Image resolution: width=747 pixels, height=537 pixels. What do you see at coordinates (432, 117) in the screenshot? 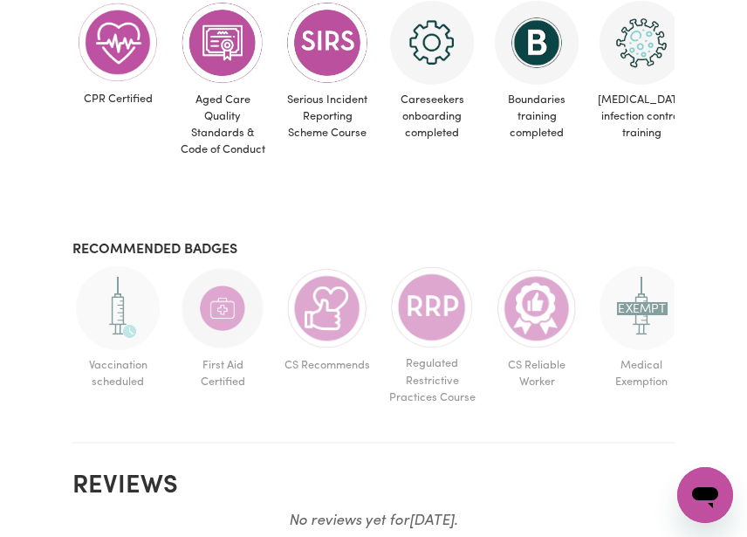
I see `span: Careseekers onboarding completed` at bounding box center [432, 117].